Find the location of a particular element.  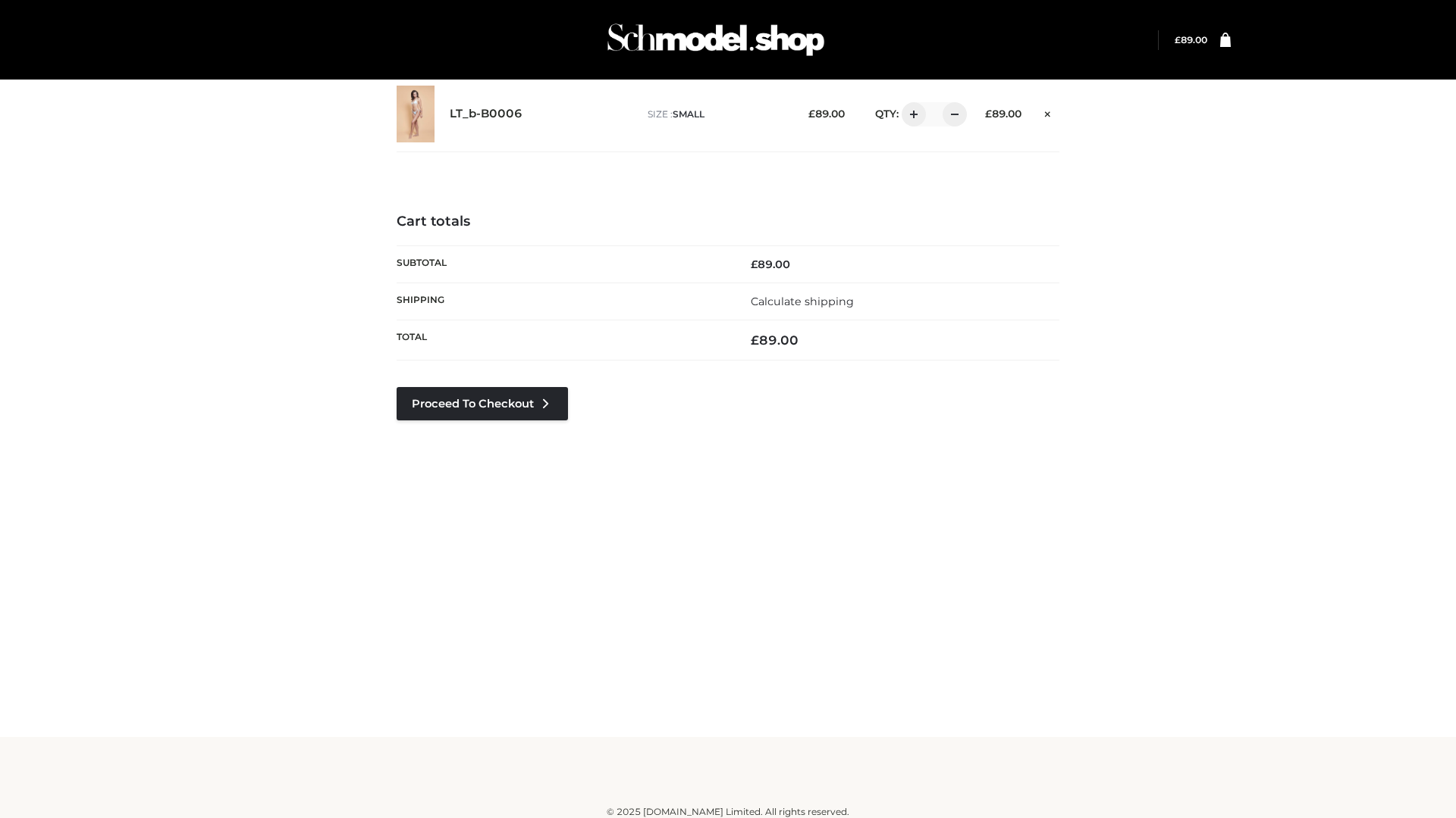

a: Schmodel Admin 964 is located at coordinates (716, 39).